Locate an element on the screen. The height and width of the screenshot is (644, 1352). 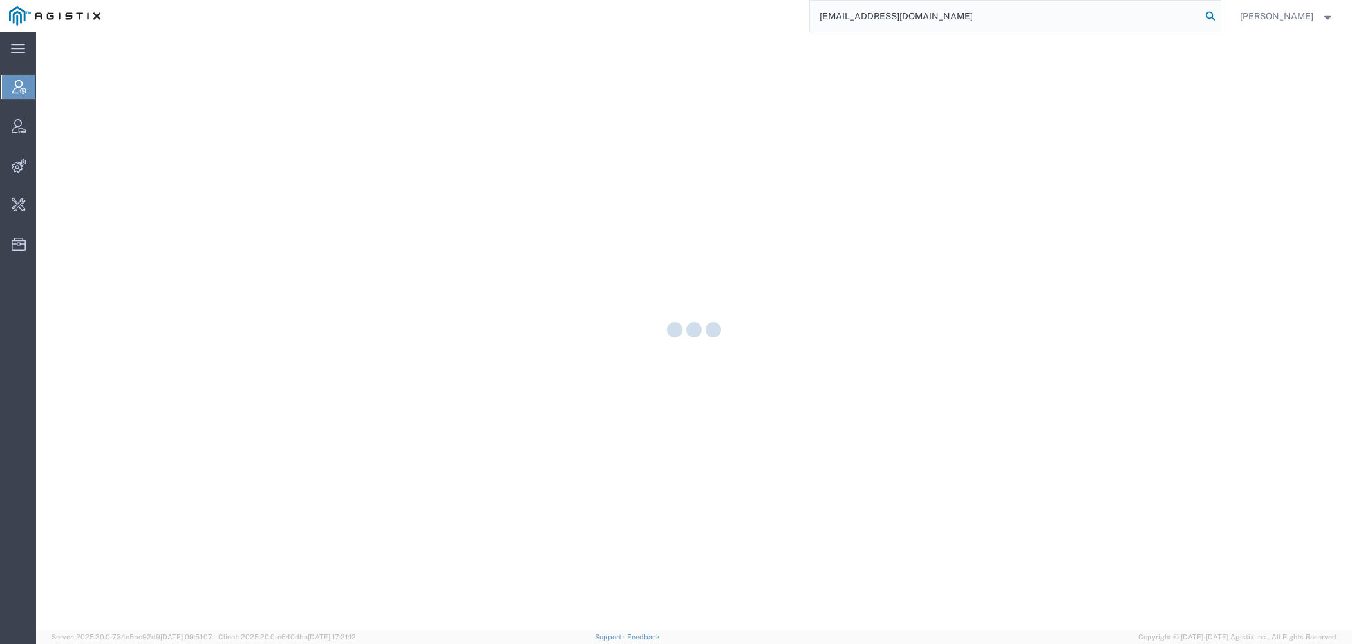
input: Search for shipment number, reference number is located at coordinates (1005, 16).